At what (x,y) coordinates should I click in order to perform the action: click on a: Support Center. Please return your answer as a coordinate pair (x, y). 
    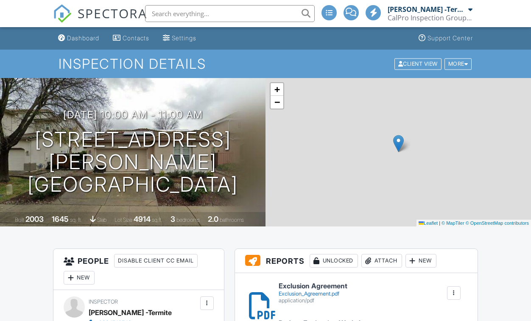
    Looking at the image, I should click on (446, 38).